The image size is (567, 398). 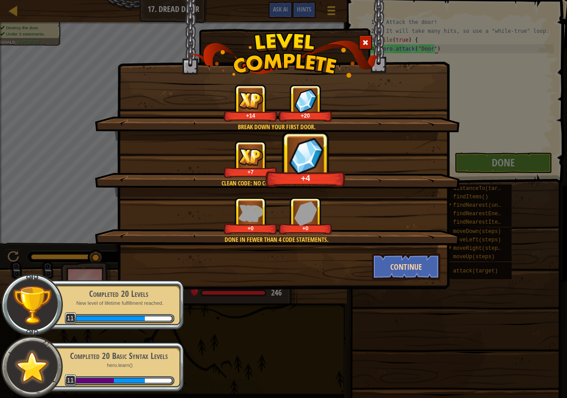 What do you see at coordinates (277, 183) in the screenshot?
I see `div: Clean code: no code errors or warnings.` at bounding box center [277, 183].